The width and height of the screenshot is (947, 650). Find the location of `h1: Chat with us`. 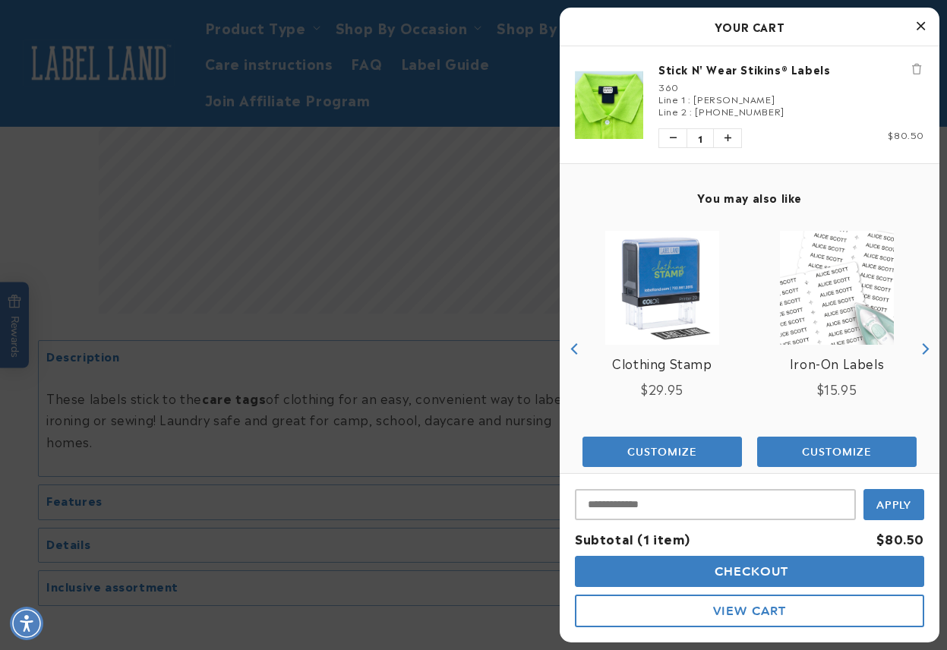

h1: Chat with us is located at coordinates (148, 25).